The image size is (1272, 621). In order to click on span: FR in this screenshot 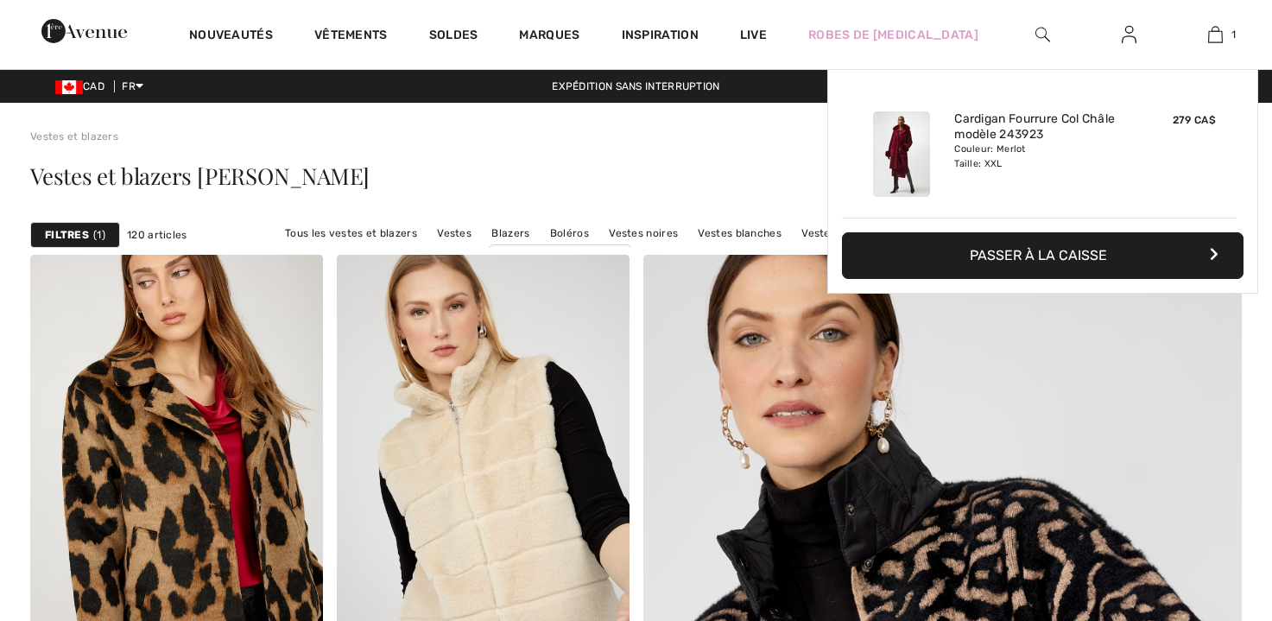, I will do `click(132, 86)`.